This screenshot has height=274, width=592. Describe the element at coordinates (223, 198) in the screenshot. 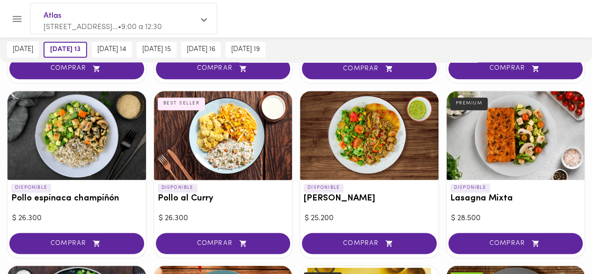

I see `h3: Pollo al Curry` at that location.